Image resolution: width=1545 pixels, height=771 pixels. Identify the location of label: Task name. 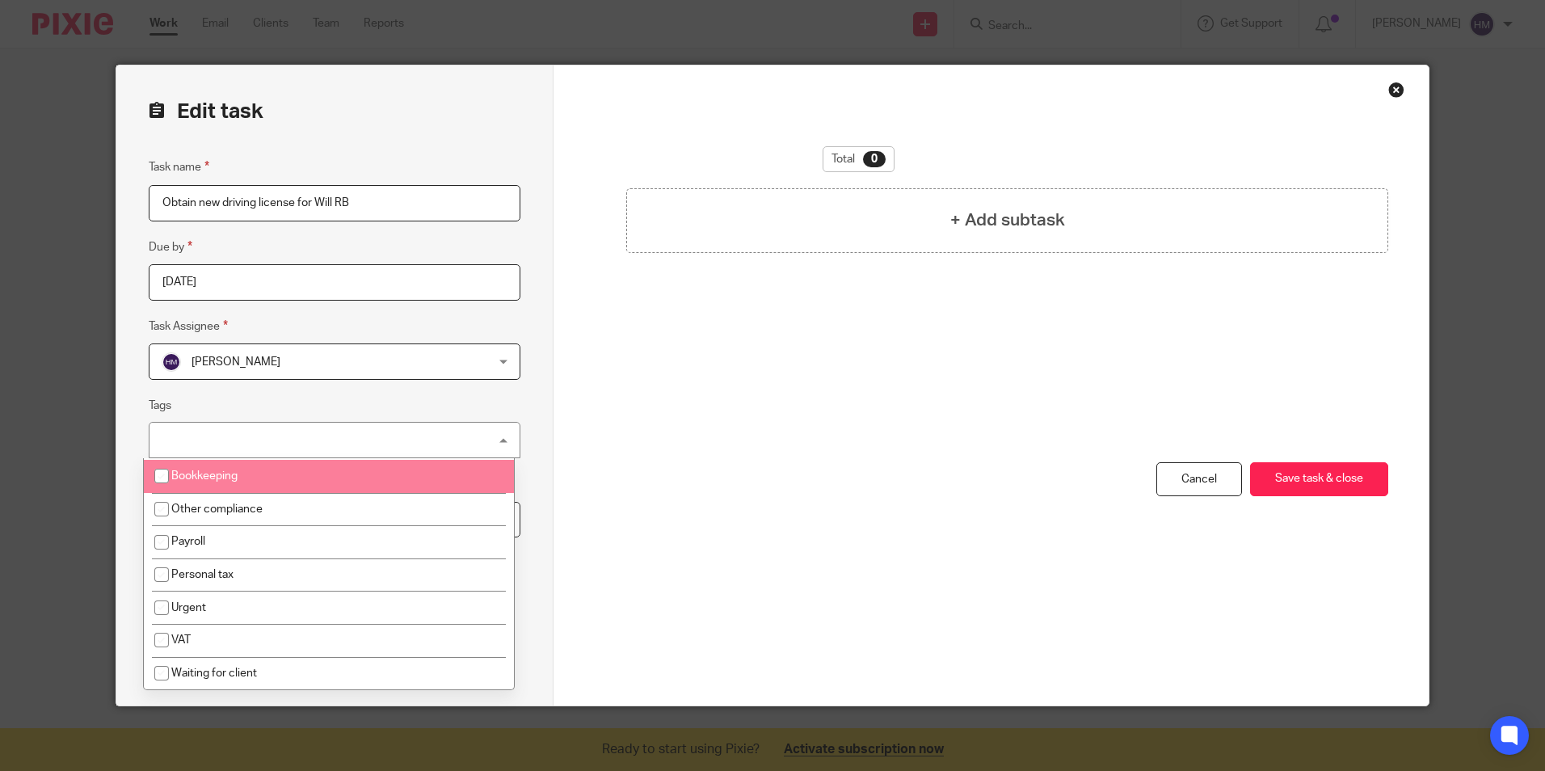
(179, 166).